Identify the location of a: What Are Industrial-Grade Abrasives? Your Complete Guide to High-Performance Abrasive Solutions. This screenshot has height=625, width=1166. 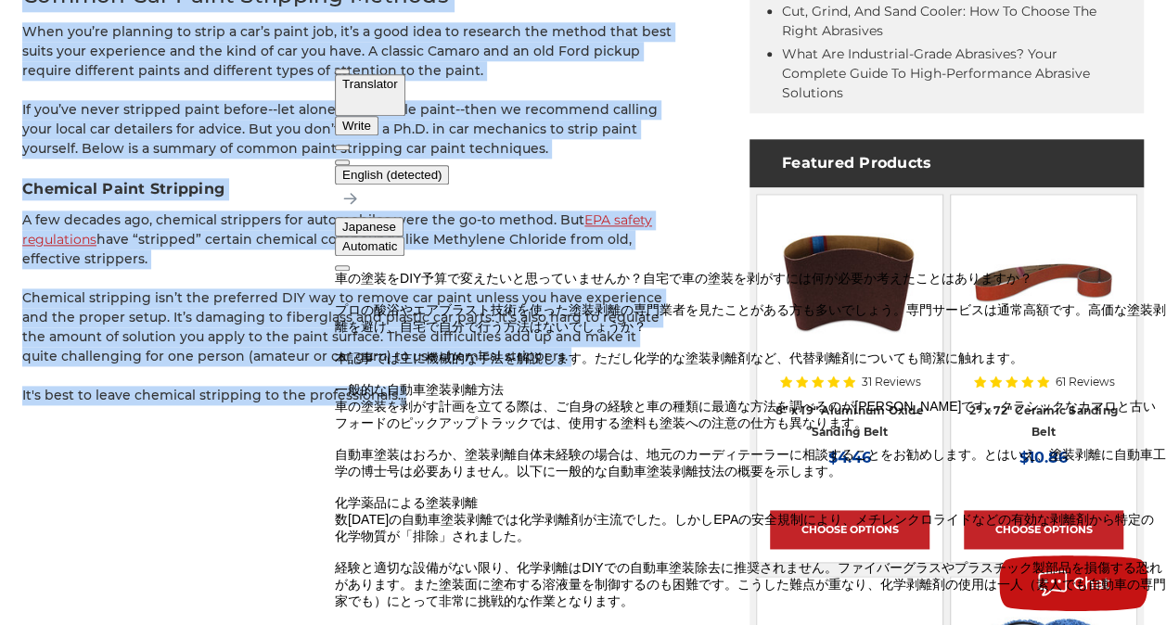
(936, 73).